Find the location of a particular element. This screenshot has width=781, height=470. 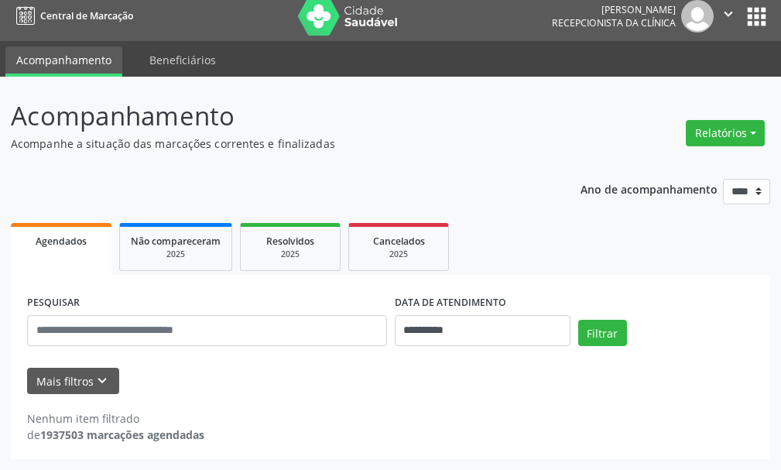

label: PESQUISAR is located at coordinates (53, 303).